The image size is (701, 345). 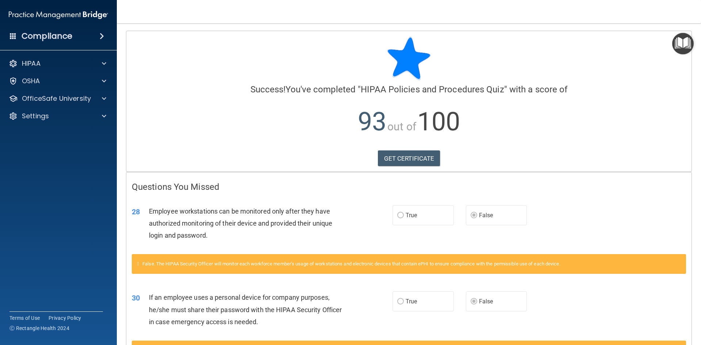 What do you see at coordinates (241, 223) in the screenshot?
I see `span: Employee workstations can be monitored only after they have authorized monitoring of their device...` at bounding box center [241, 223].